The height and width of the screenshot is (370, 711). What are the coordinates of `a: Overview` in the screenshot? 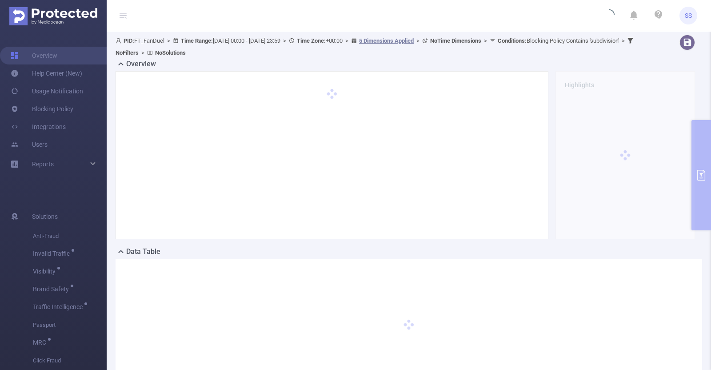 It's located at (34, 56).